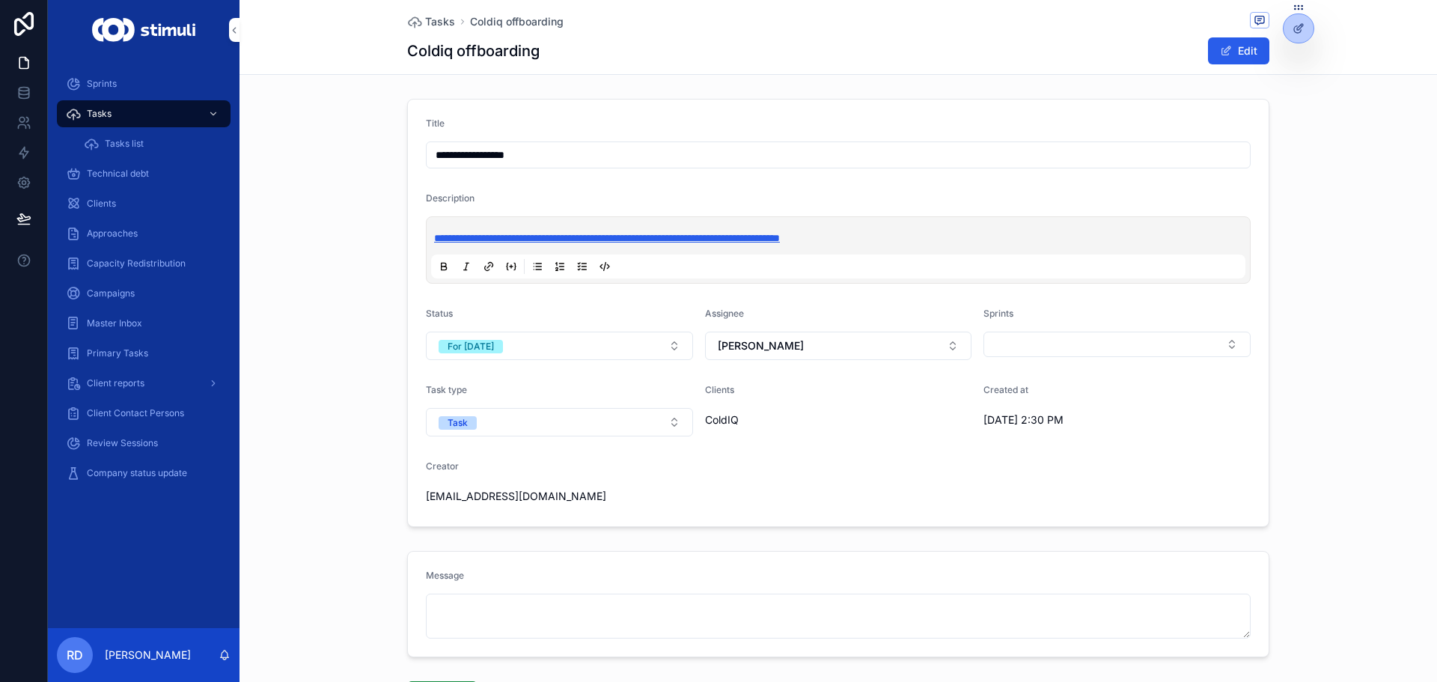 This screenshot has width=1437, height=682. What do you see at coordinates (75, 655) in the screenshot?
I see `span: RD` at bounding box center [75, 655].